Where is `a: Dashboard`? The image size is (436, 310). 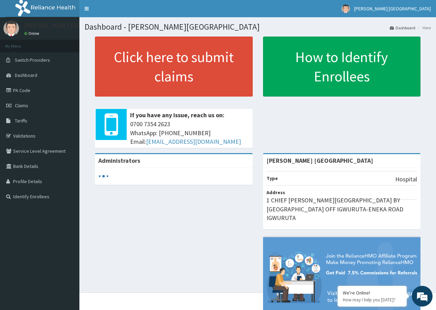 a: Dashboard is located at coordinates (402, 28).